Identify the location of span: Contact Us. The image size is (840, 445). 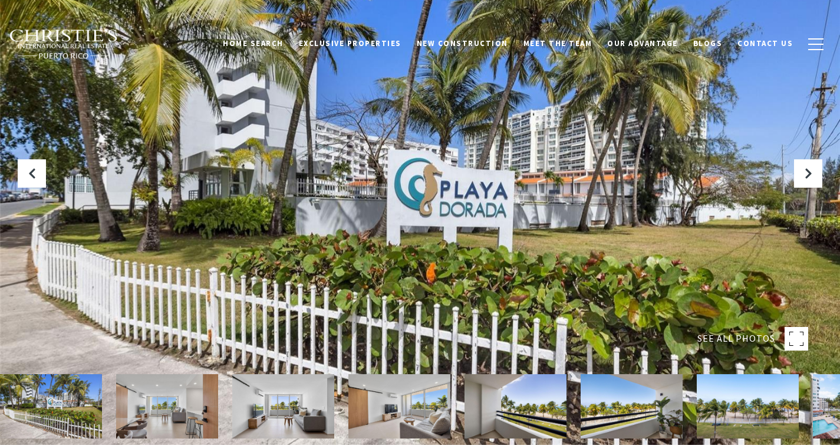
(765, 43).